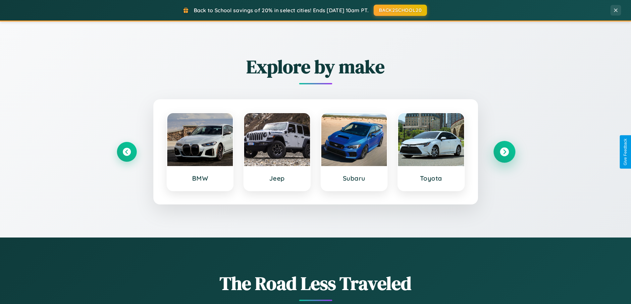  Describe the element at coordinates (316, 67) in the screenshot. I see `h2: Explore by make` at that location.